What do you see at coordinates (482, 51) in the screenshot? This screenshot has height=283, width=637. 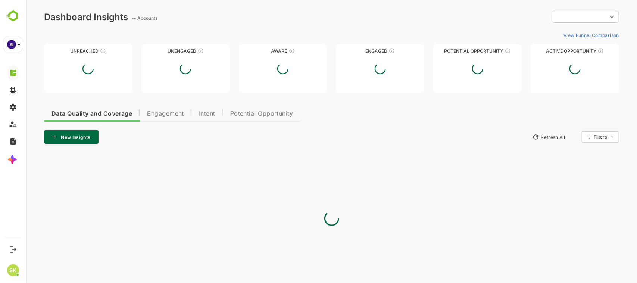 I see `div: These accounts are MQAs and can be passed on to Inside Sales` at bounding box center [482, 51].